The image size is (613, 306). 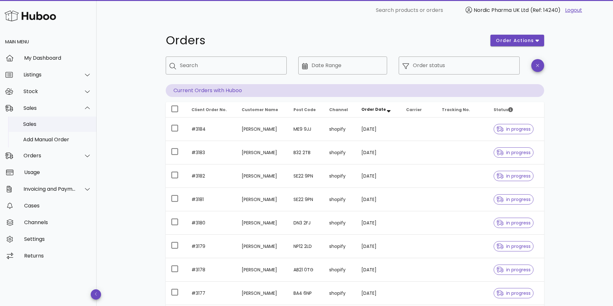 What do you see at coordinates (211, 247) in the screenshot?
I see `td: #3179` at bounding box center [211, 247].